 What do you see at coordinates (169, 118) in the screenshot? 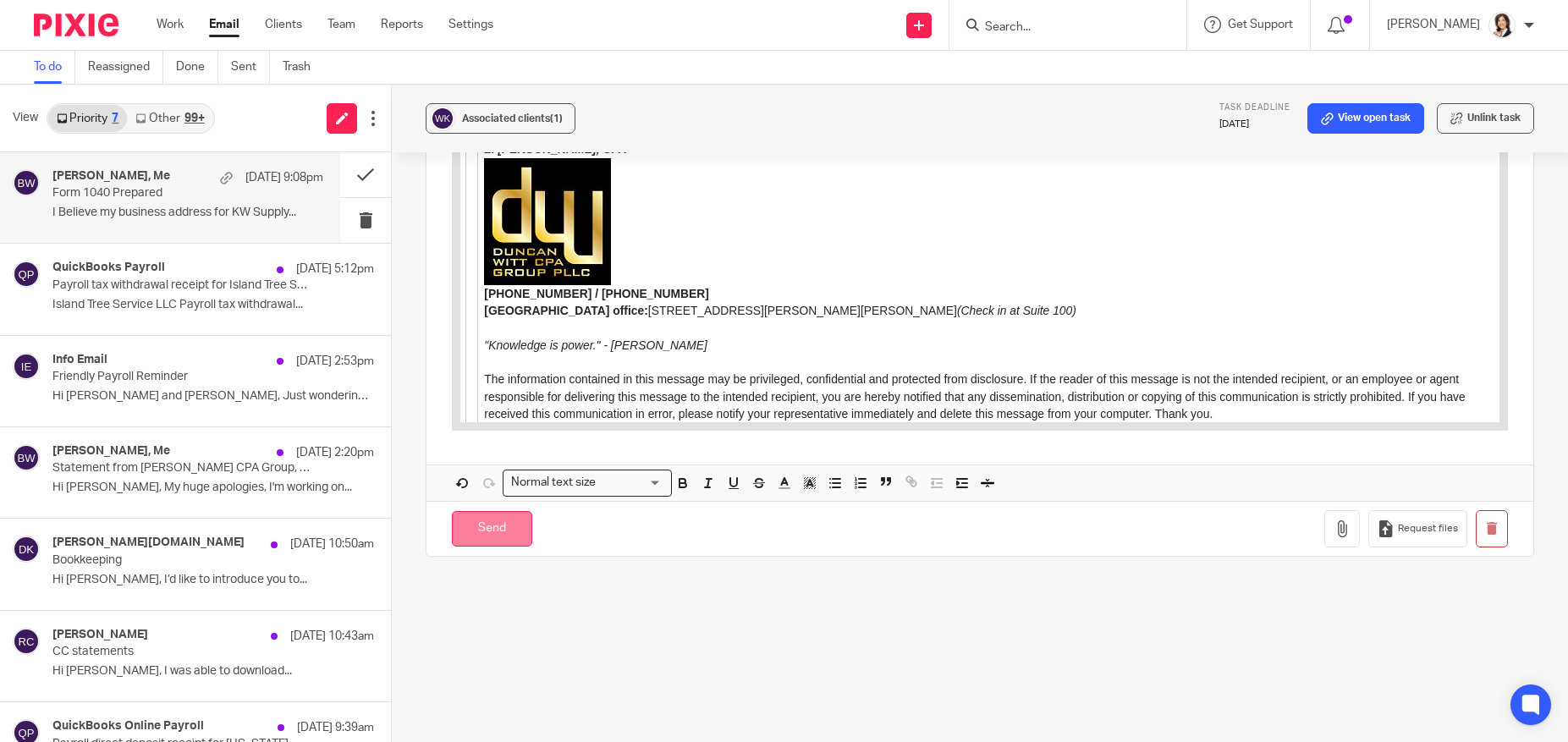
I see `a: Other99+` at bounding box center [169, 118].